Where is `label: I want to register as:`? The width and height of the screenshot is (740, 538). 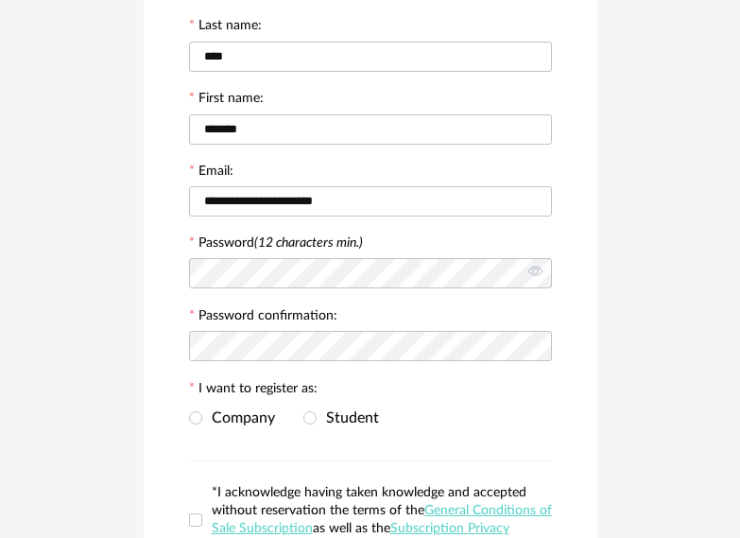
label: I want to register as: is located at coordinates (253, 390).